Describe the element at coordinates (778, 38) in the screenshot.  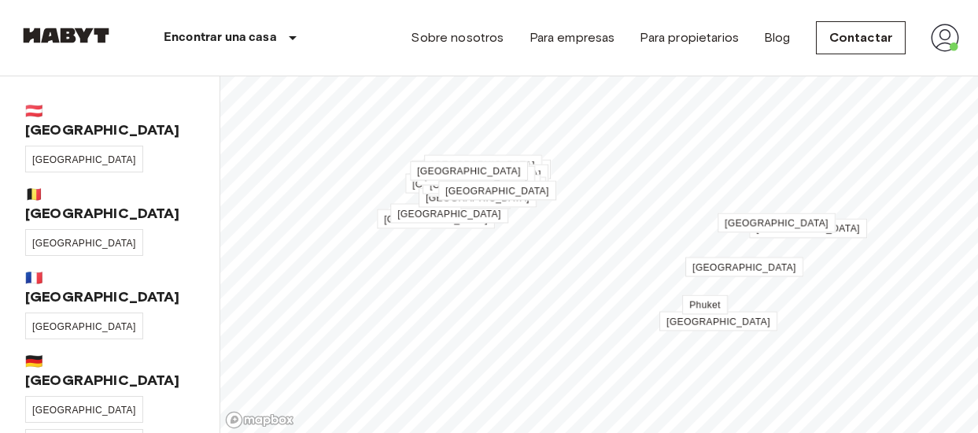
I see `a: Blog` at that location.